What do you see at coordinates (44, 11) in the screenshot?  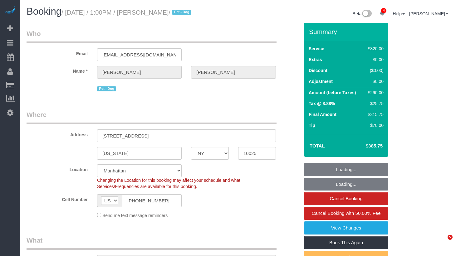 I see `span: Booking` at bounding box center [44, 11].